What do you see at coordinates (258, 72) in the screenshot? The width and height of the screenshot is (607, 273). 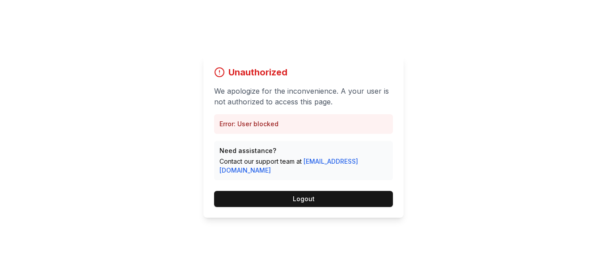 I see `h1: Unauthorized` at bounding box center [258, 72].